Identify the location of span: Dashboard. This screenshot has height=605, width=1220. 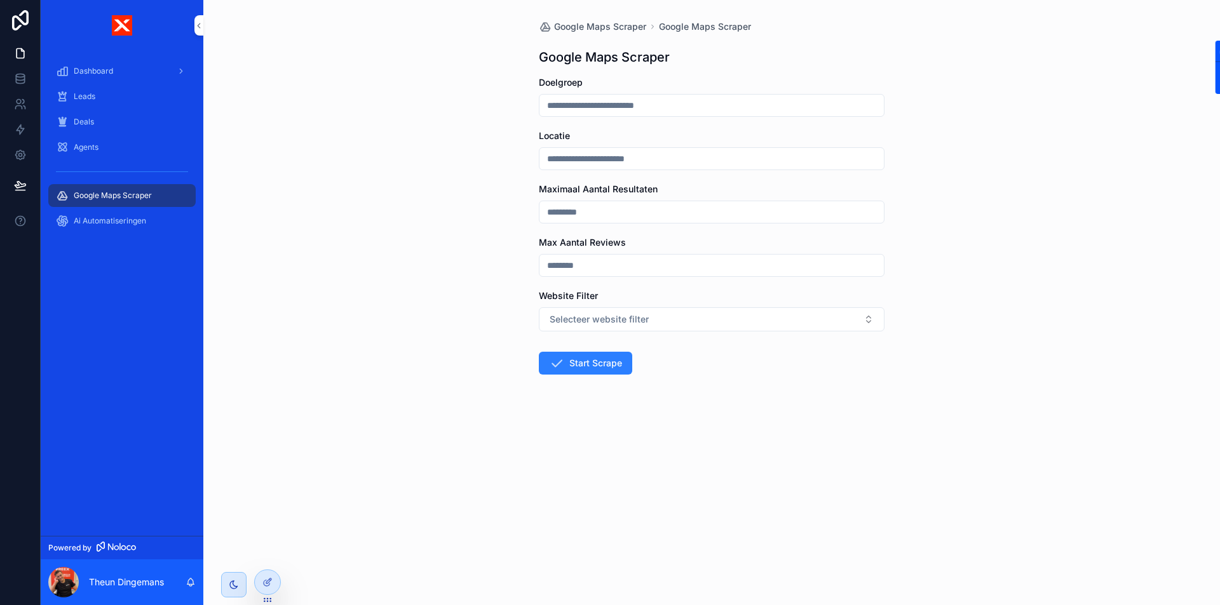
(93, 71).